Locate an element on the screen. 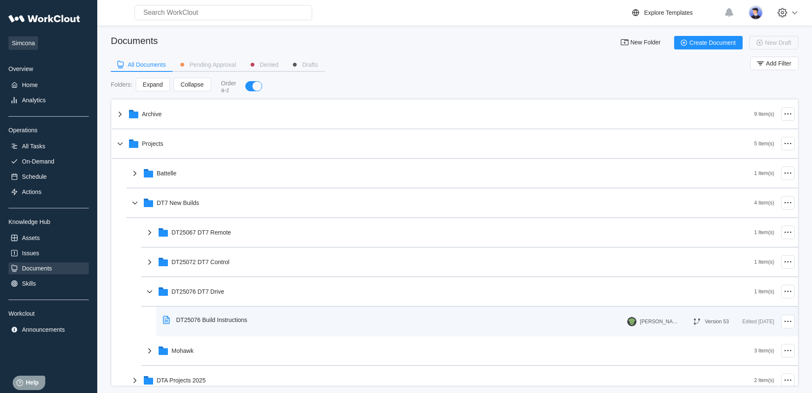 Image resolution: width=812 pixels, height=393 pixels. span: Expand is located at coordinates (153, 85).